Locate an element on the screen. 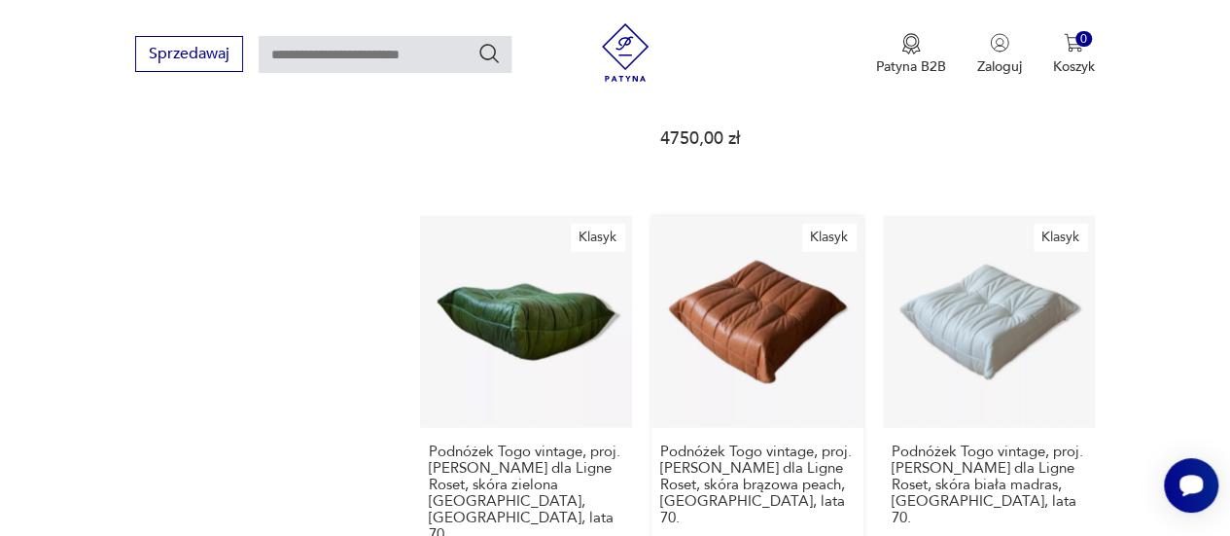 This screenshot has width=1230, height=536. button: Szukaj is located at coordinates (489, 53).